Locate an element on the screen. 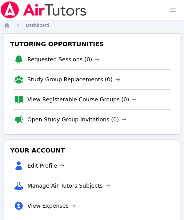 Image resolution: width=184 pixels, height=220 pixels. a: View Registerable Course Groups (0) is located at coordinates (82, 99).